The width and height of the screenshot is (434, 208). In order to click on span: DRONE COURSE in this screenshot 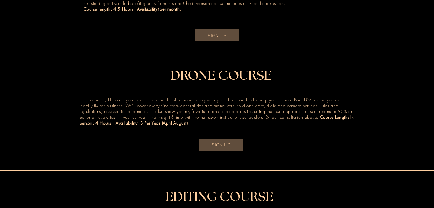, I will do `click(221, 76)`.